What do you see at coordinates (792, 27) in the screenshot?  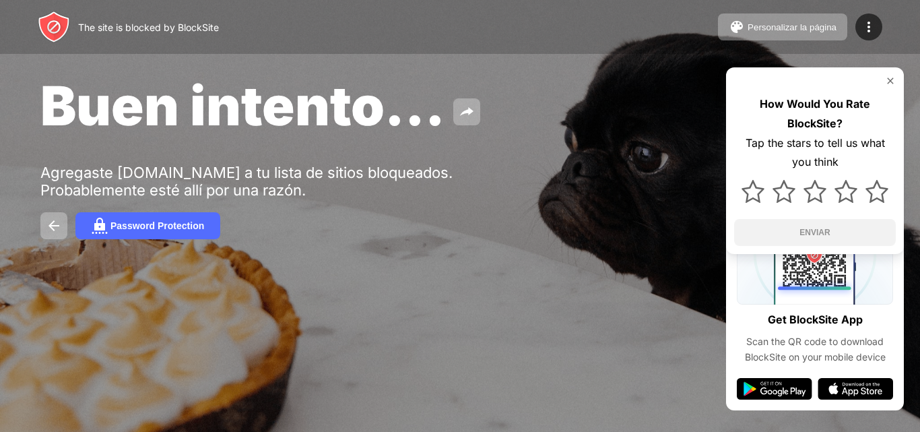 I see `div: Personalizar la página` at bounding box center [792, 27].